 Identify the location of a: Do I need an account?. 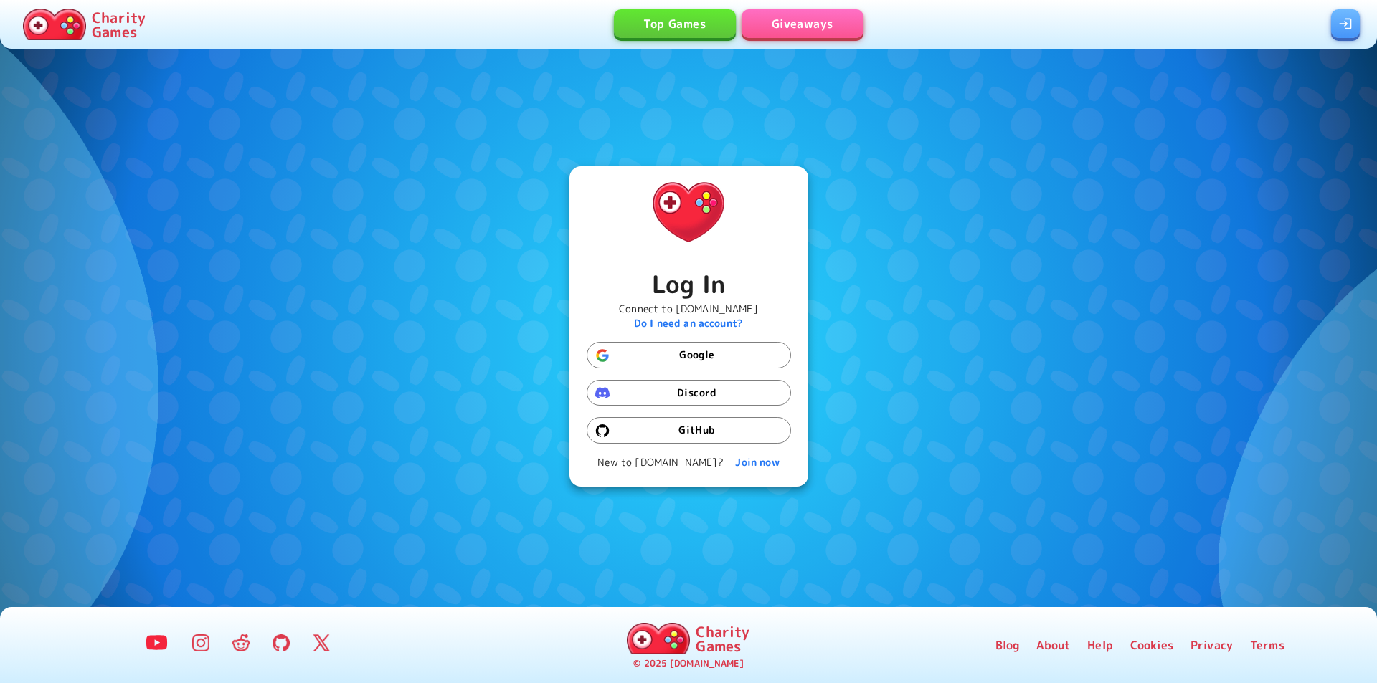
(688, 323).